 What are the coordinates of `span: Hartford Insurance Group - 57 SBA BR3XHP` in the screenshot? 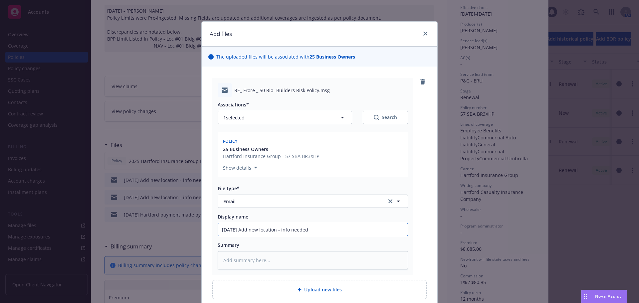 It's located at (271, 156).